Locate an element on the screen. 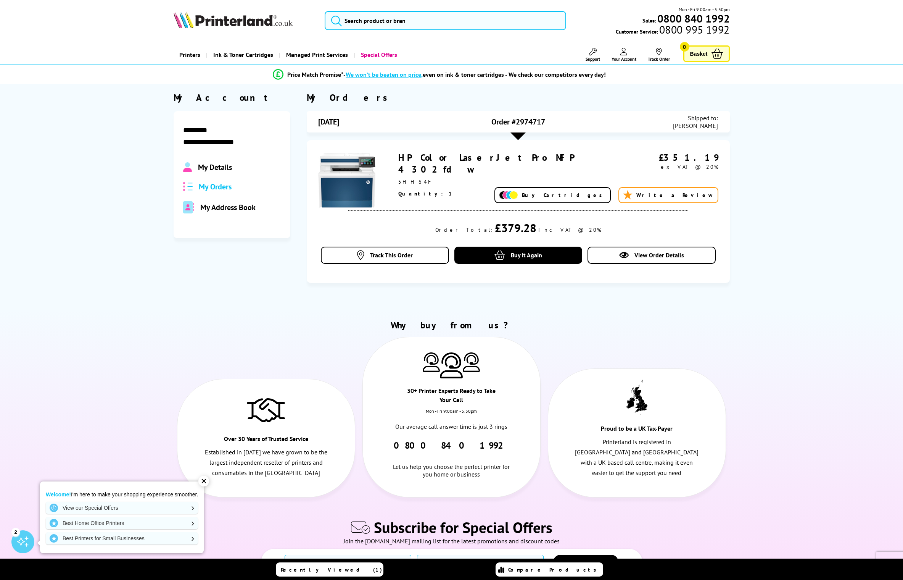 The width and height of the screenshot is (903, 580). a: View Order Details is located at coordinates (651, 255).